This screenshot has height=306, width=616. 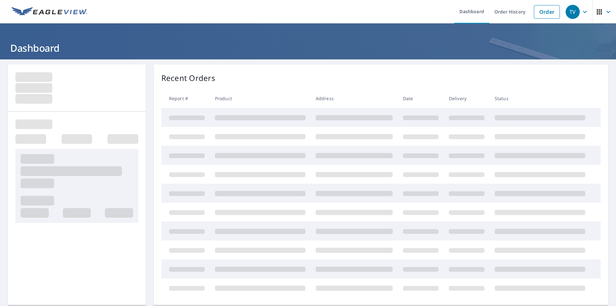 What do you see at coordinates (421, 98) in the screenshot?
I see `th: Date` at bounding box center [421, 98].